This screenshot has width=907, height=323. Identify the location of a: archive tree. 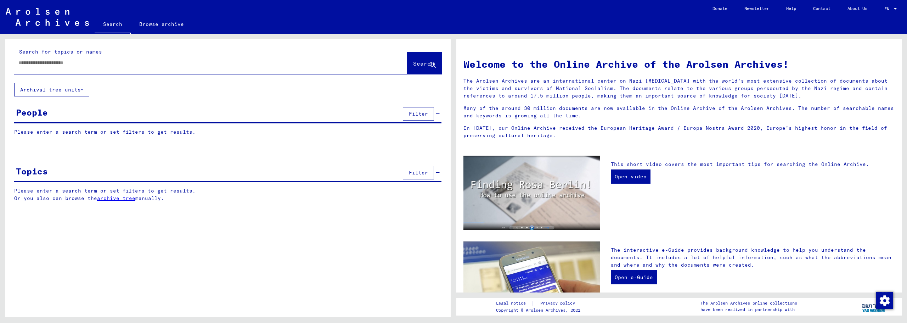
(116, 198).